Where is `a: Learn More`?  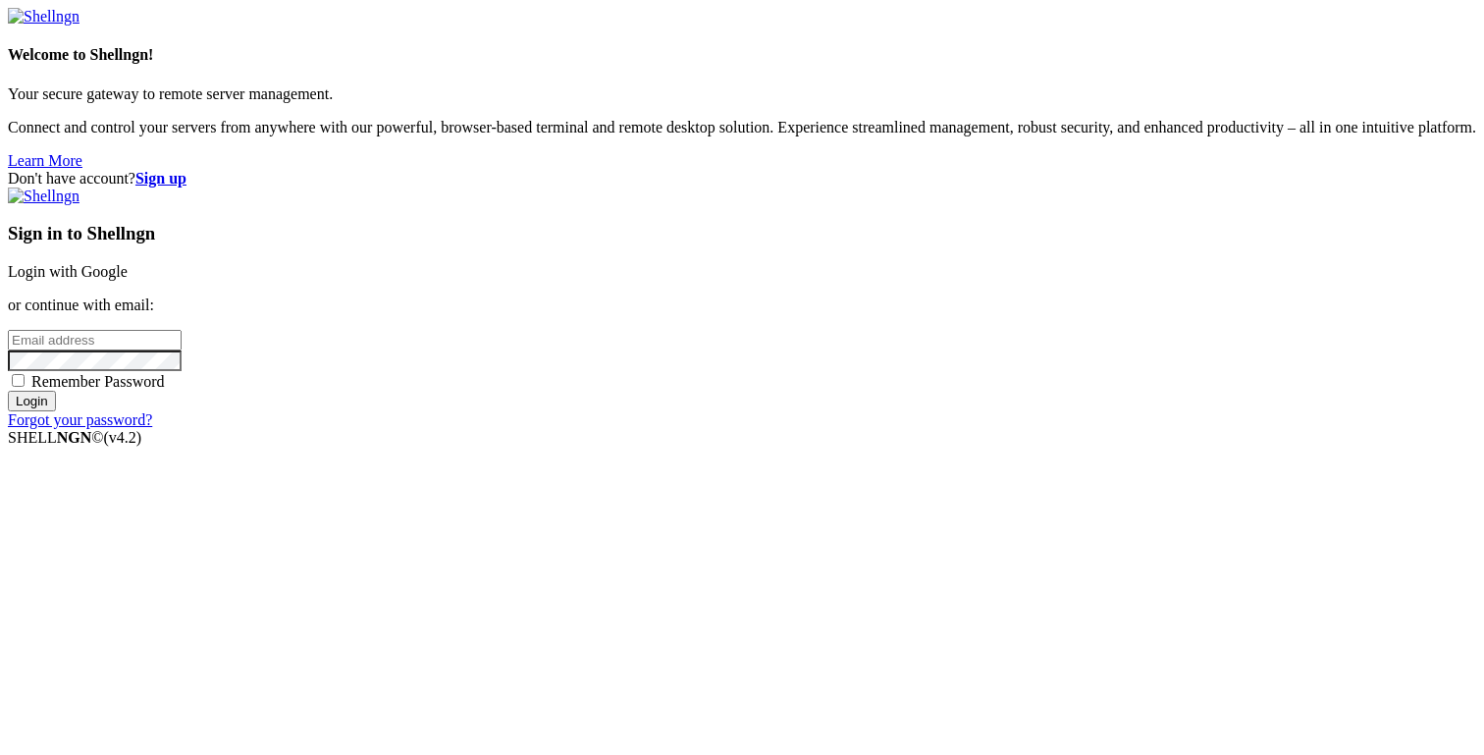 a: Learn More is located at coordinates (45, 160).